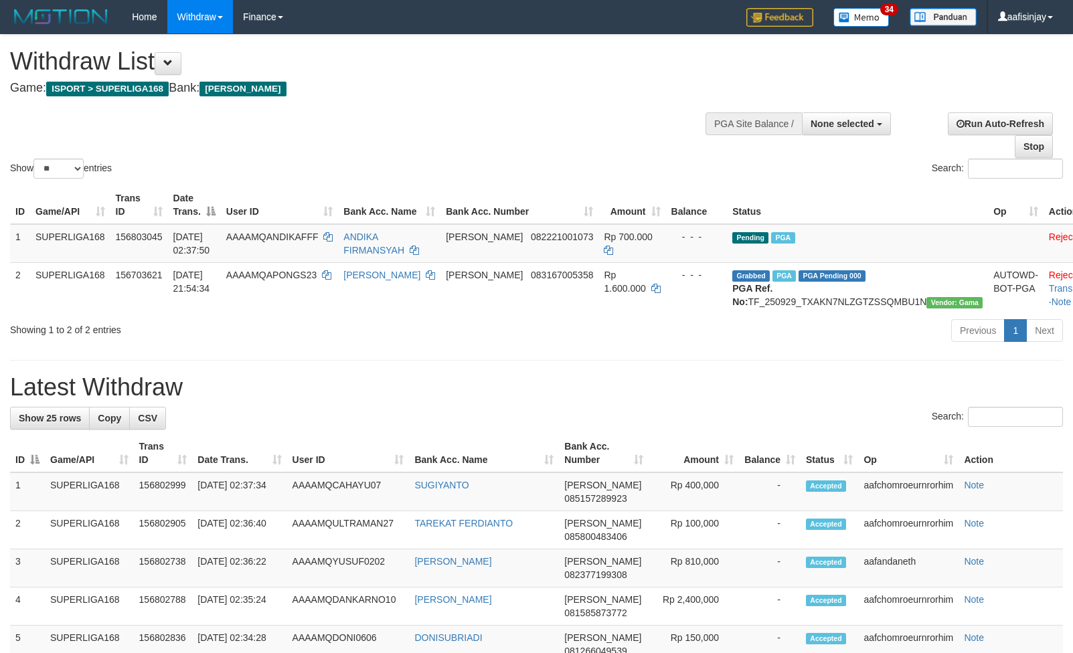 Image resolution: width=1073 pixels, height=653 pixels. Describe the element at coordinates (1015, 331) in the screenshot. I see `a: 1` at that location.